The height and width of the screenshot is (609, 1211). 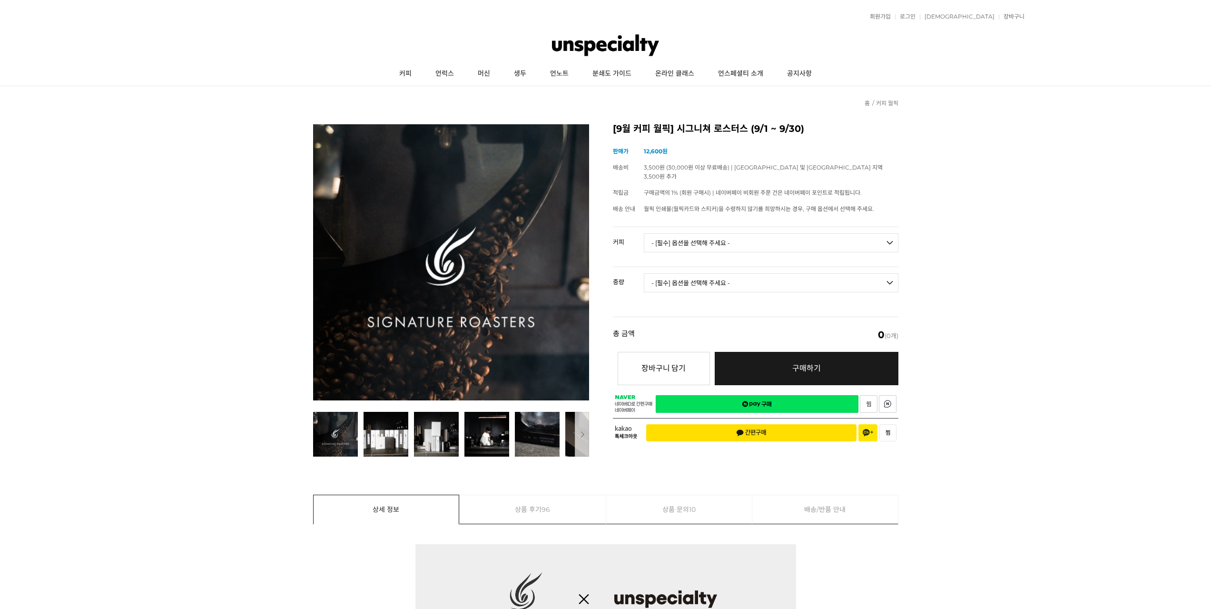 What do you see at coordinates (1012, 17) in the screenshot?
I see `a: 장바구니` at bounding box center [1012, 17].